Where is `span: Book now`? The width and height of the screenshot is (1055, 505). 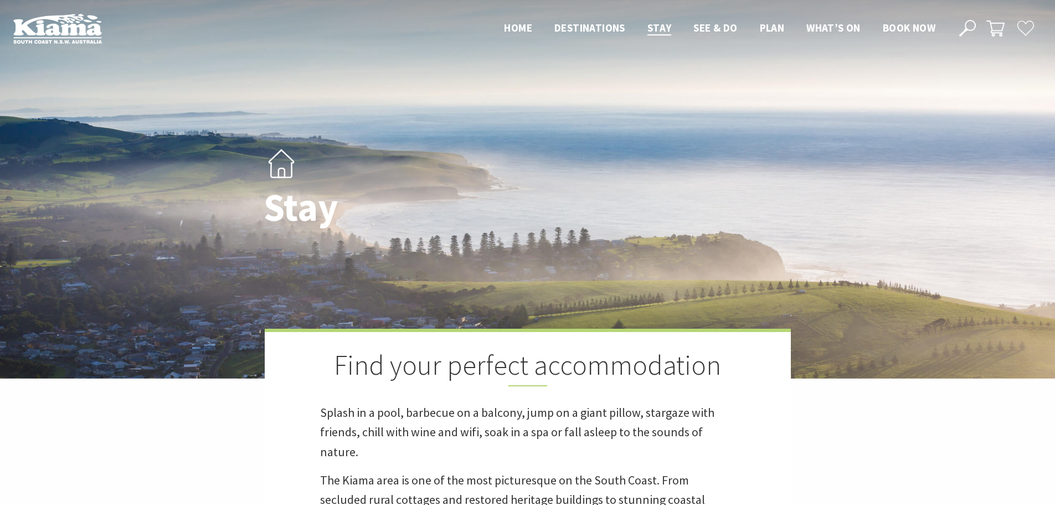 span: Book now is located at coordinates (909, 28).